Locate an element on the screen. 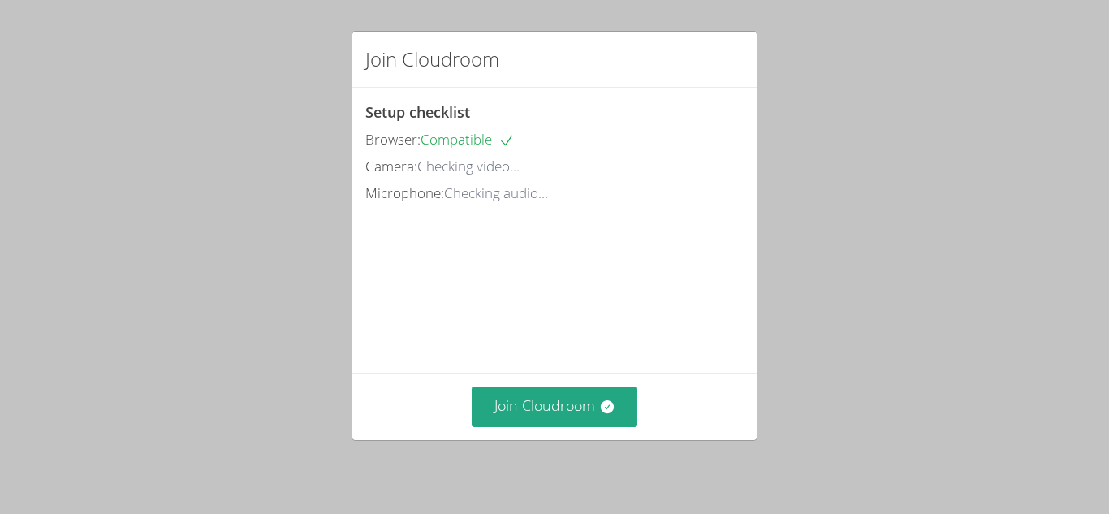  span: Checking audio... is located at coordinates (496, 192).